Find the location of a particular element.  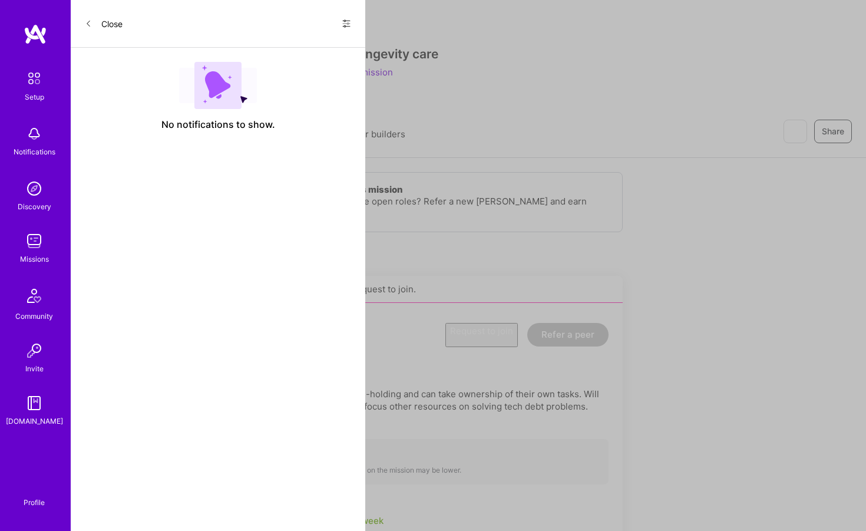

div: Notifications is located at coordinates (34, 151).